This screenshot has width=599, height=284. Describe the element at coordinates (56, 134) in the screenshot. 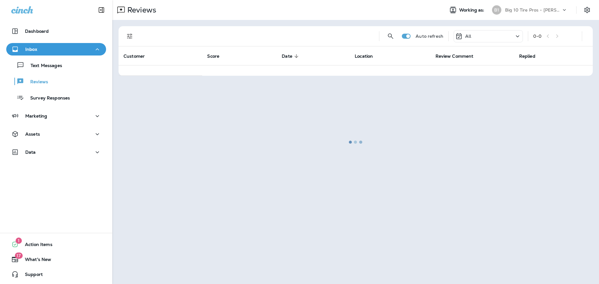

I see `button: Assets` at that location.